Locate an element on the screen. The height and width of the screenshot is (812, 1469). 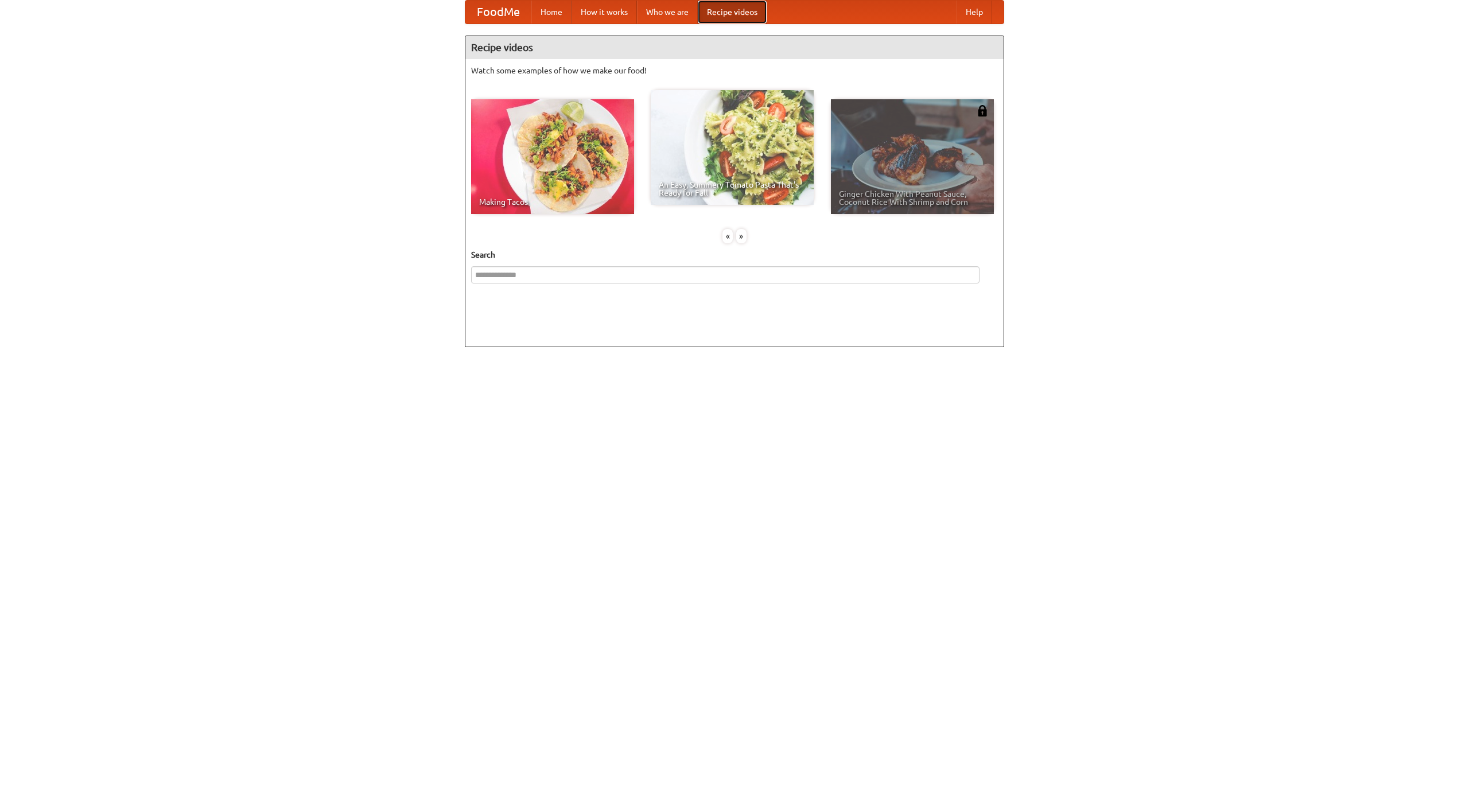
a: An Easy, Summery Tomato Pasta That's Ready for Fall is located at coordinates (733, 147).